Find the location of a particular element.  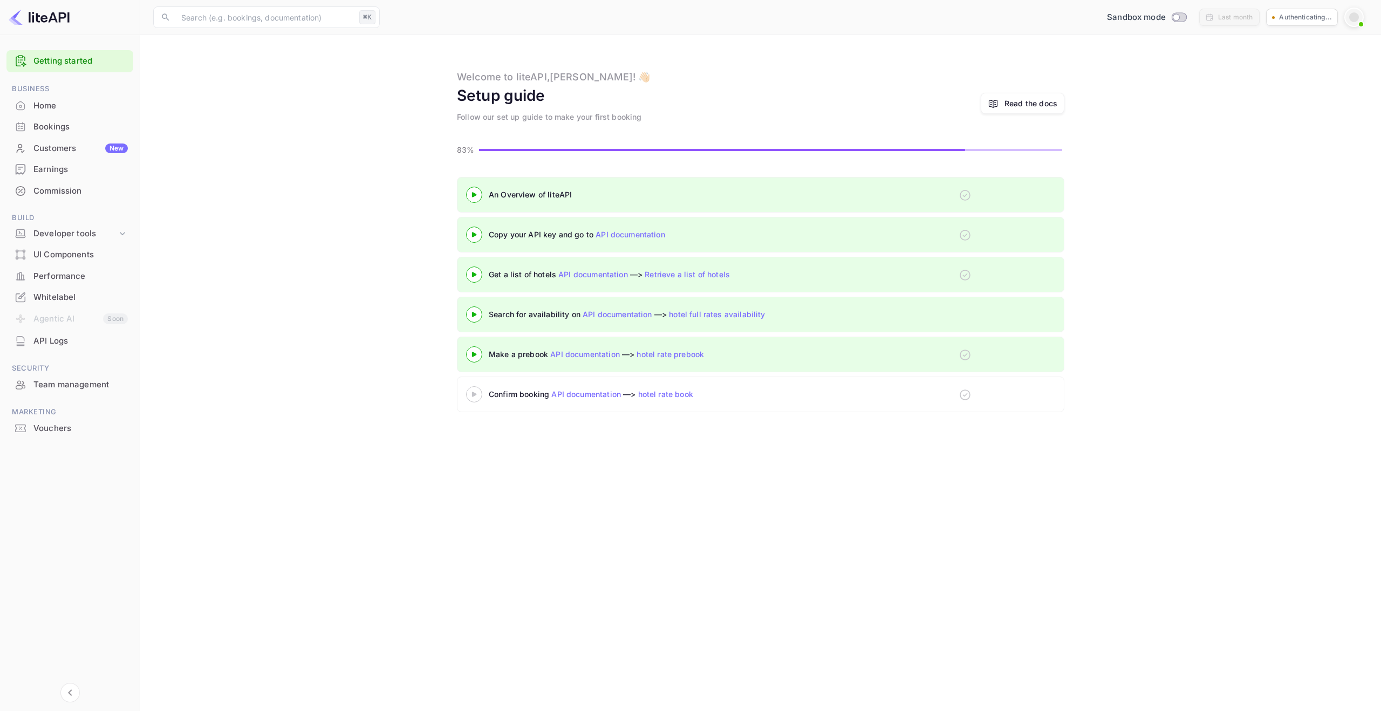

span: Business is located at coordinates (70, 89).